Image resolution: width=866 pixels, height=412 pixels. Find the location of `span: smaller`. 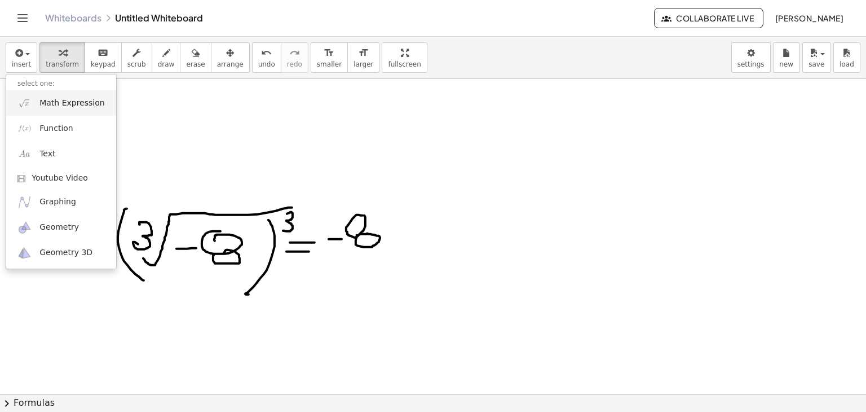

span: smaller is located at coordinates (329, 64).